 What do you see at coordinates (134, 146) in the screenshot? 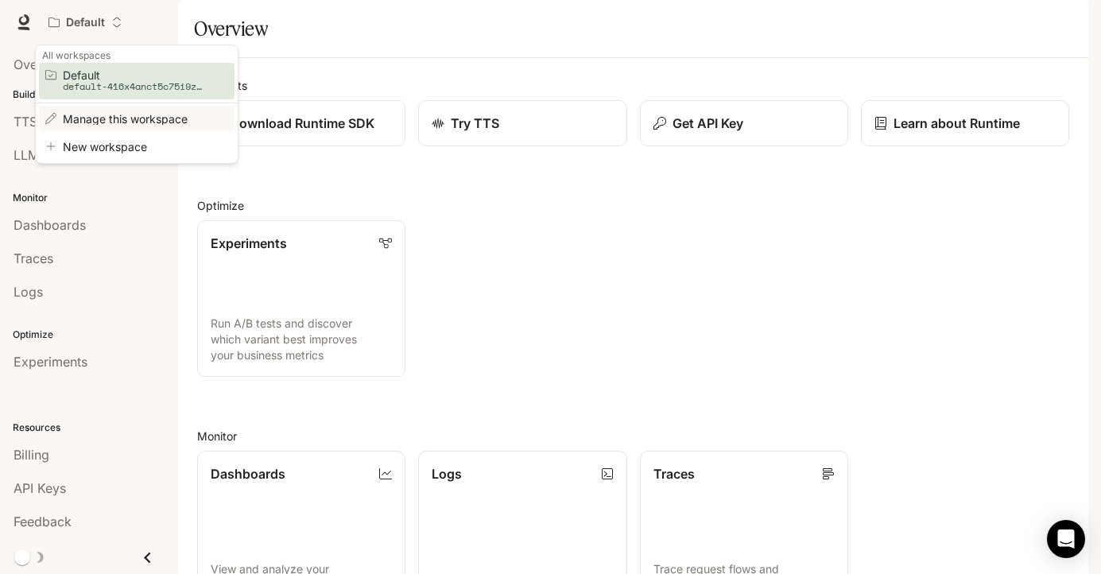
I see `span: New workspace` at bounding box center [134, 146].